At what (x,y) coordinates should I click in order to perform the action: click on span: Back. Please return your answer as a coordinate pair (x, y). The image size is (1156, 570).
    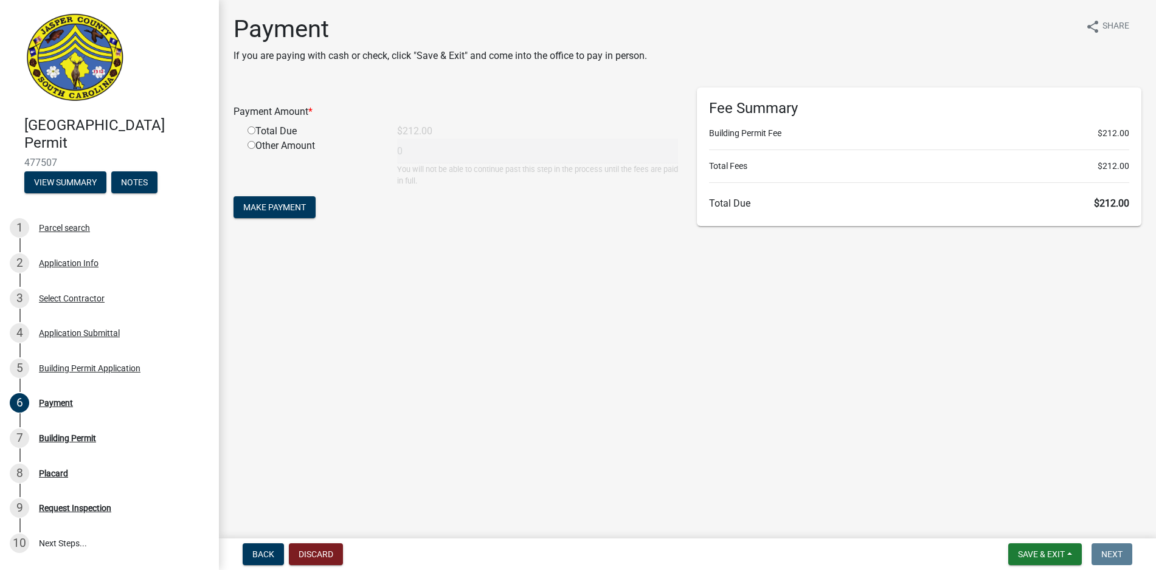
    Looking at the image, I should click on (263, 555).